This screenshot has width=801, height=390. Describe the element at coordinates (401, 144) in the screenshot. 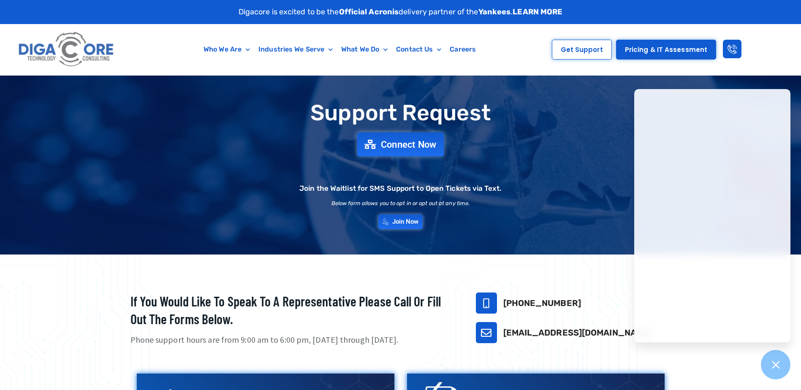

I see `a: Connect Now` at that location.